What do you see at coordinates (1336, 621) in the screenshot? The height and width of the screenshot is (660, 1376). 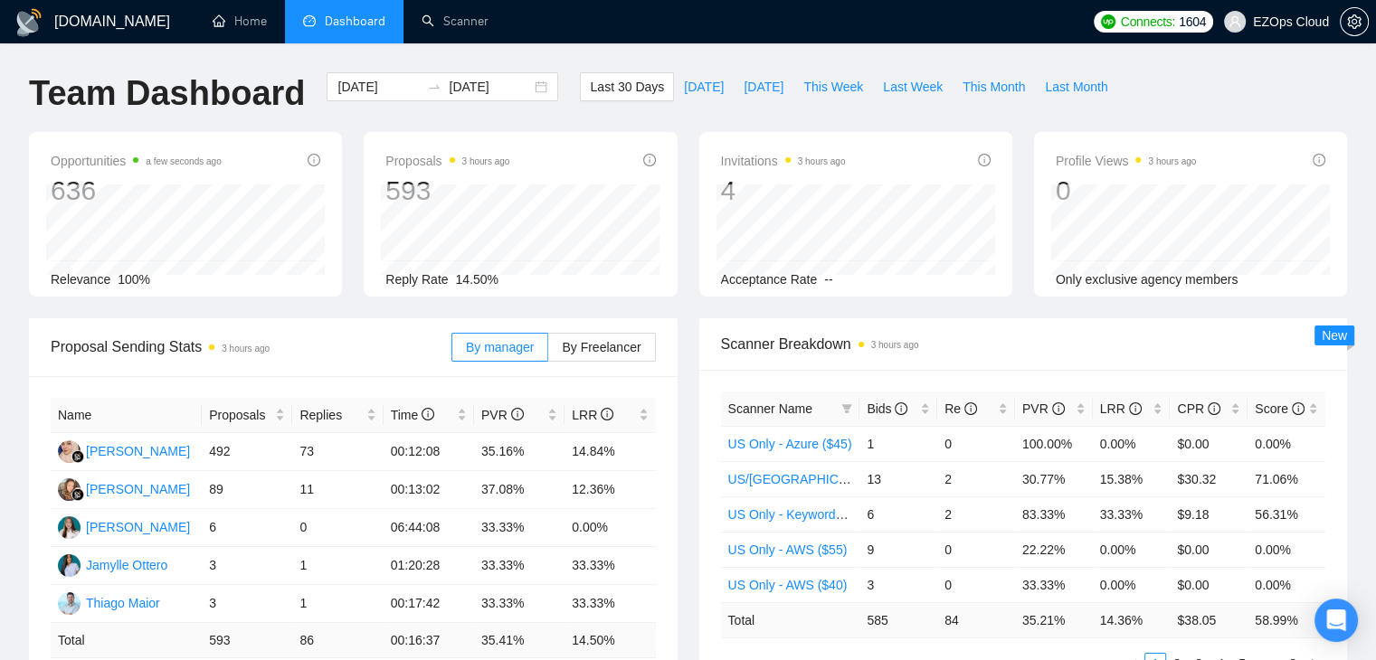 I see `div: Open Intercom Messenger` at bounding box center [1336, 621].